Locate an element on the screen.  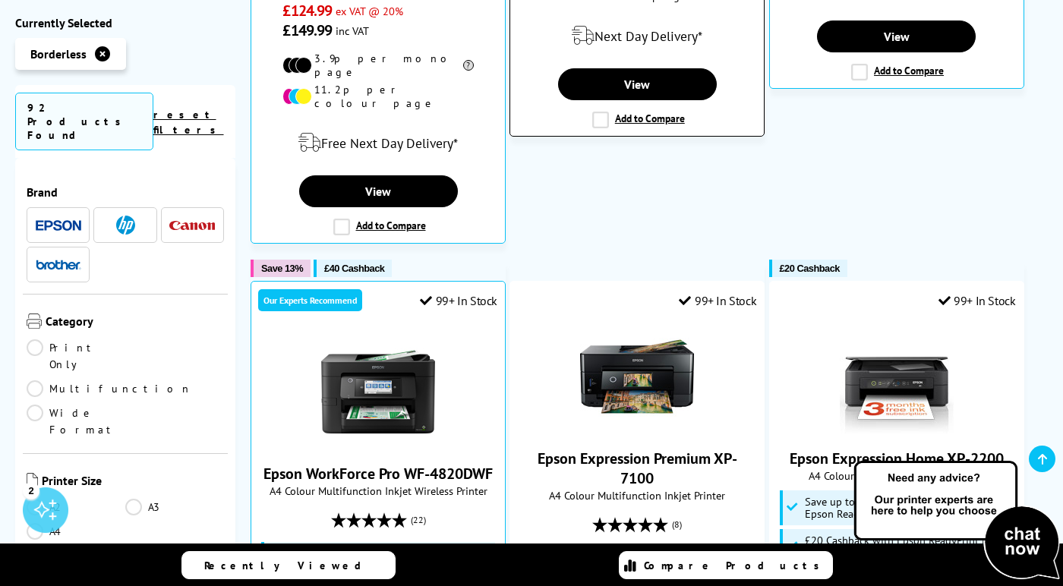
span: £149.99 is located at coordinates (307, 30).